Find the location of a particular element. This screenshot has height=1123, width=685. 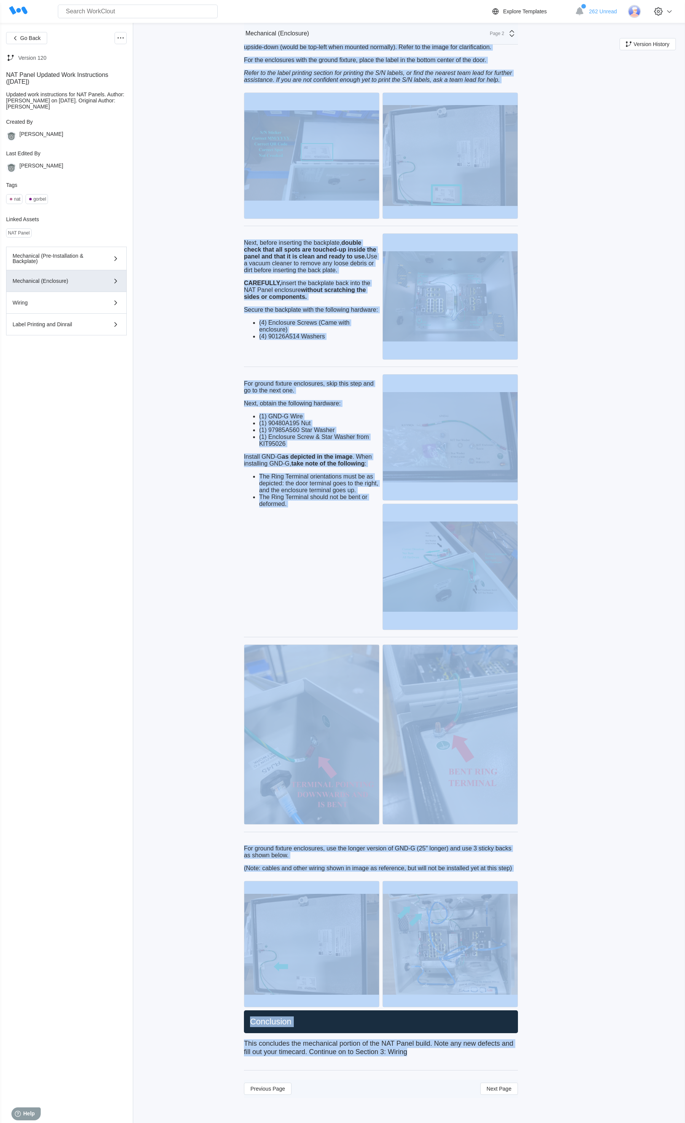

div: Created By is located at coordinates (66, 122).